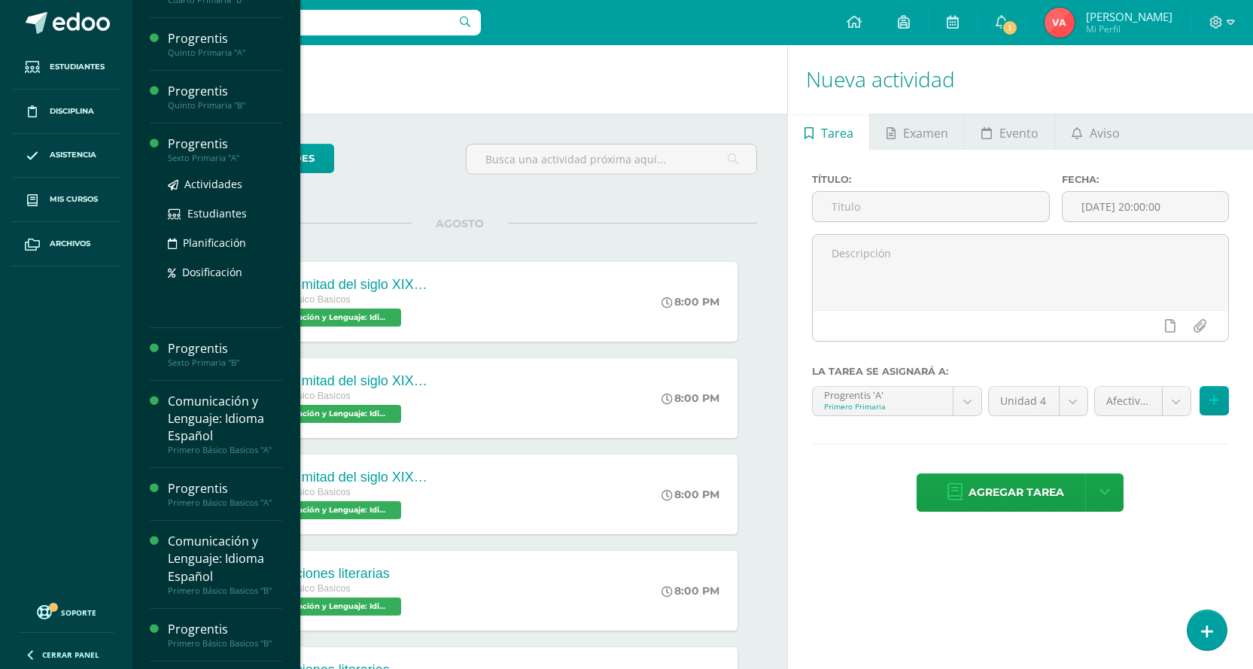  I want to click on a: Tarea, so click(829, 132).